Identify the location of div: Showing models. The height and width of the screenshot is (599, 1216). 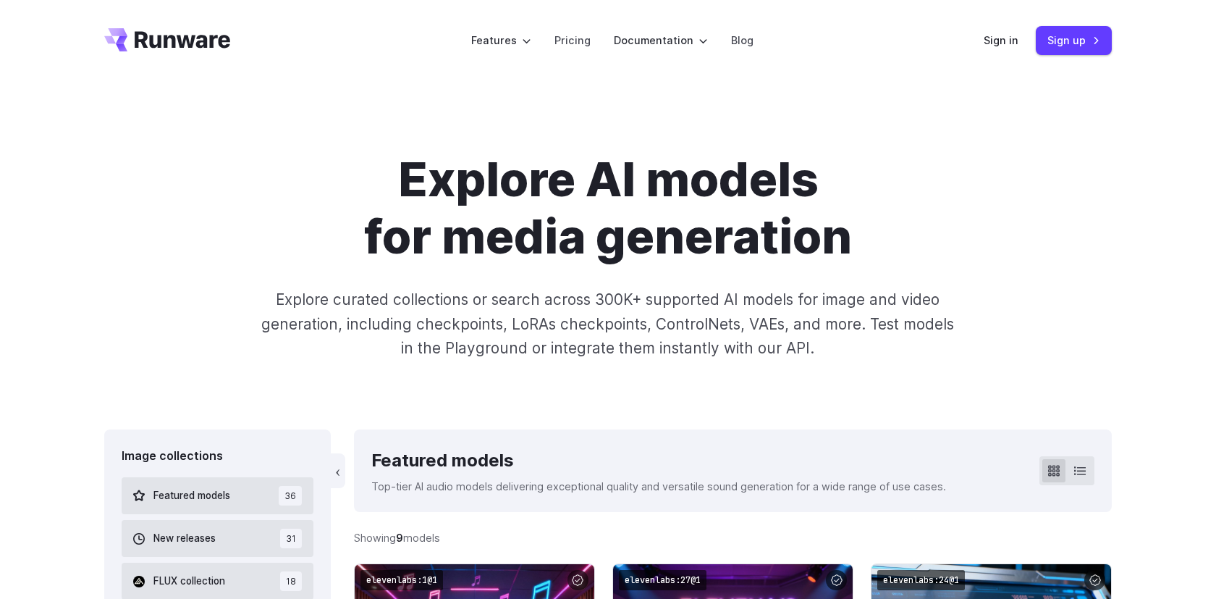
(397, 537).